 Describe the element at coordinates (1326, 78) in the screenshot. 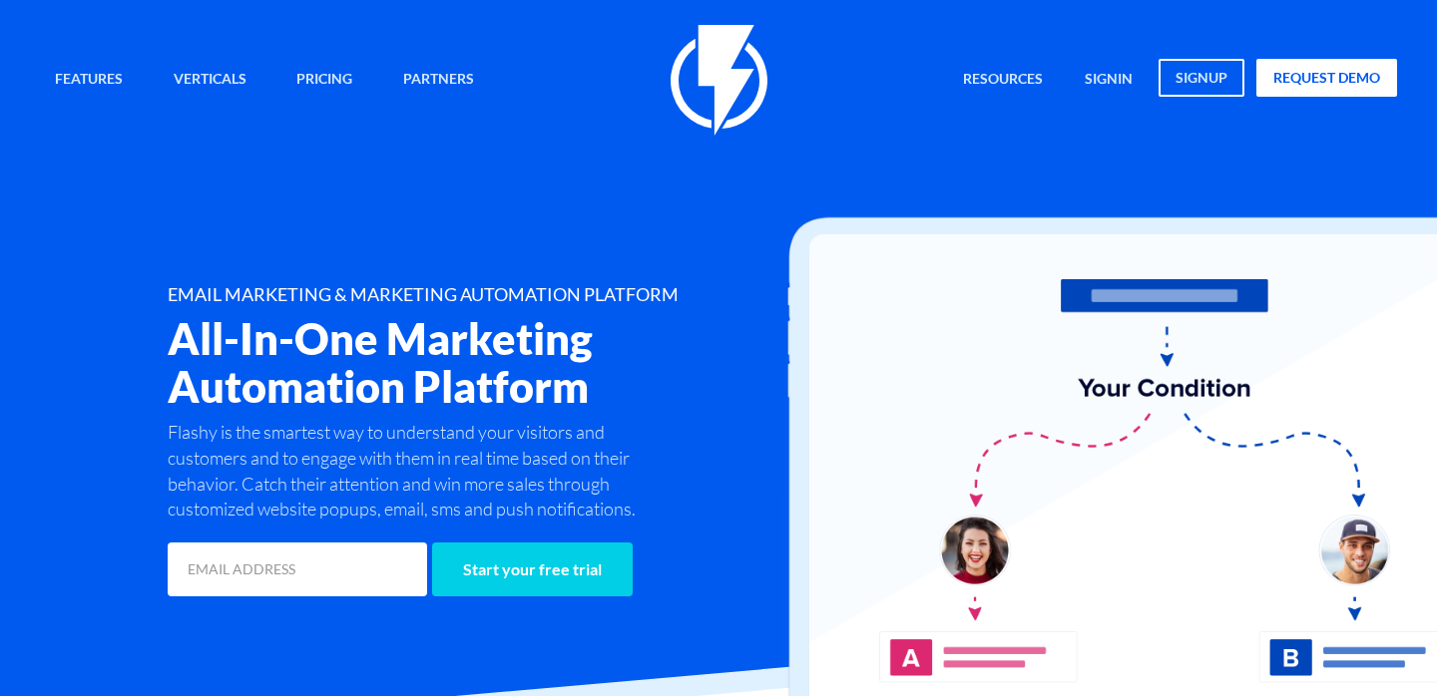

I see `a: request demo` at that location.